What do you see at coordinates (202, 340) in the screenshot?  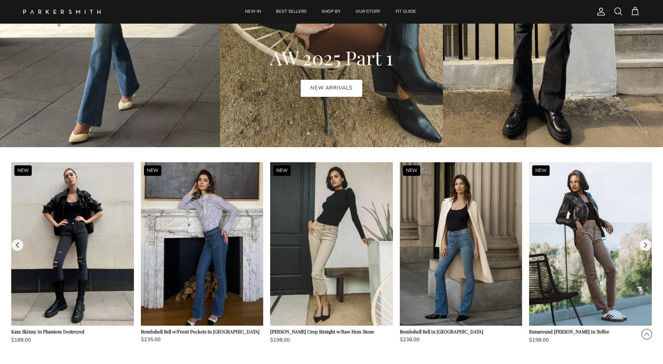 I see `p: $235.00` at bounding box center [202, 340].